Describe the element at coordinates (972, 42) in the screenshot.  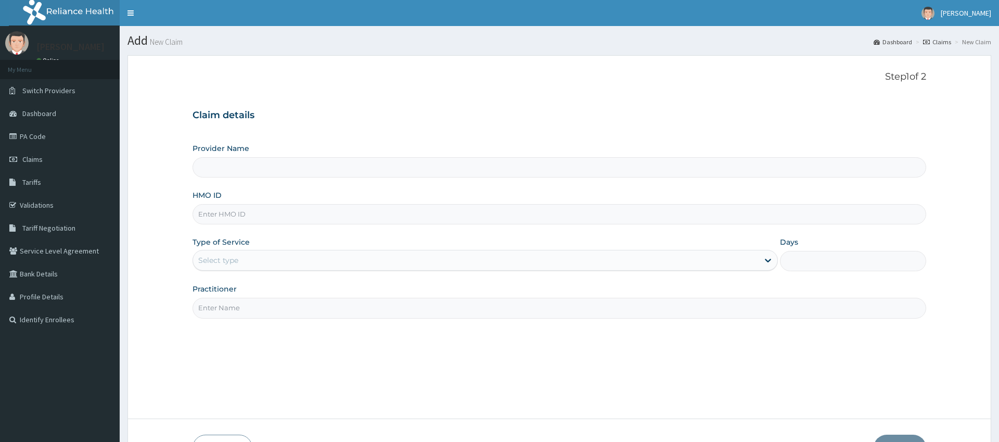
I see `li: New Claim` at that location.